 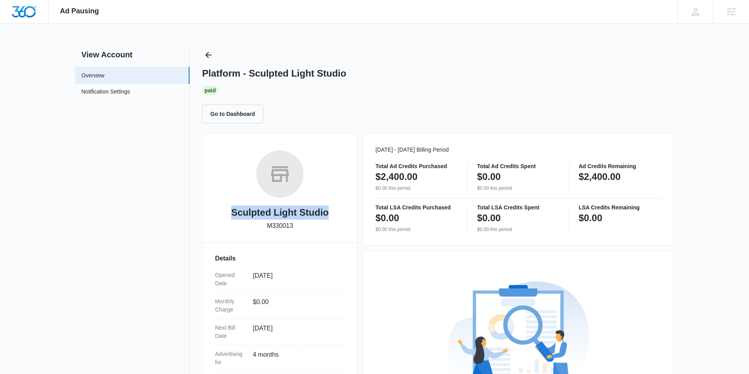 What do you see at coordinates (93, 75) in the screenshot?
I see `a: Overview` at bounding box center [93, 75].